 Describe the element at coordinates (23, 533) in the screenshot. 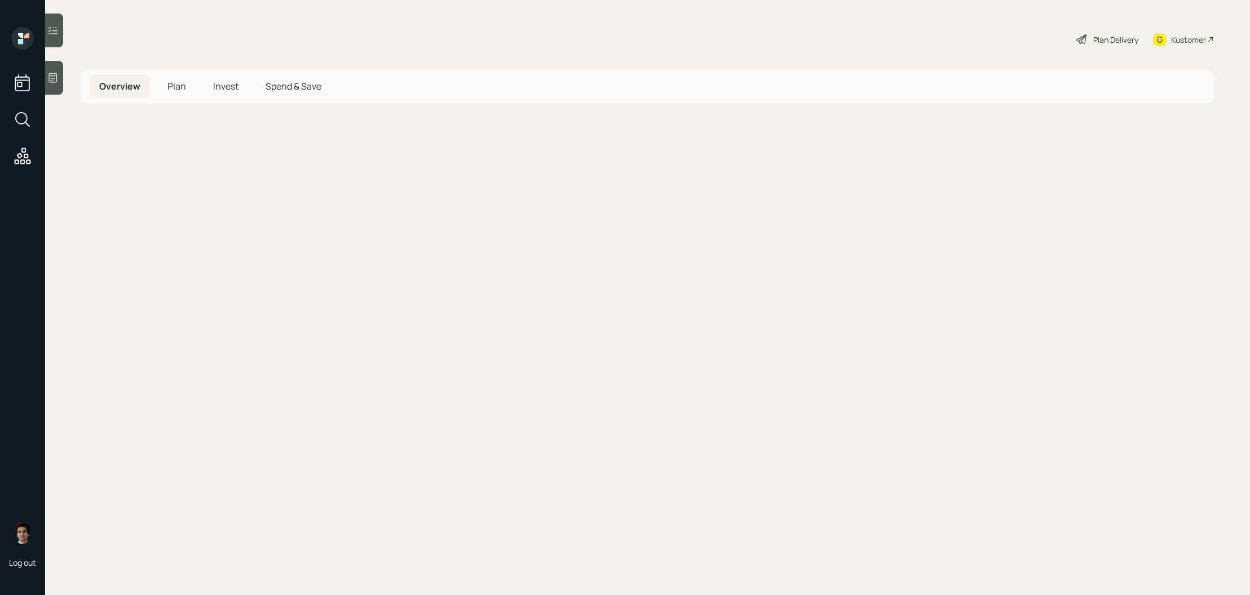

I see `img: harrison-schaefer-headshot-2.png` at that location.